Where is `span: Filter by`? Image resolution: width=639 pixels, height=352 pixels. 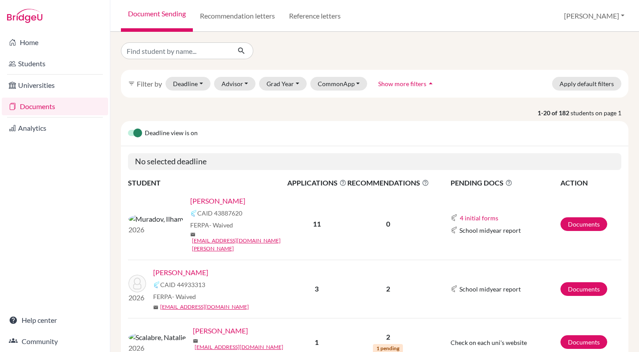
span: Filter by is located at coordinates (149, 83).